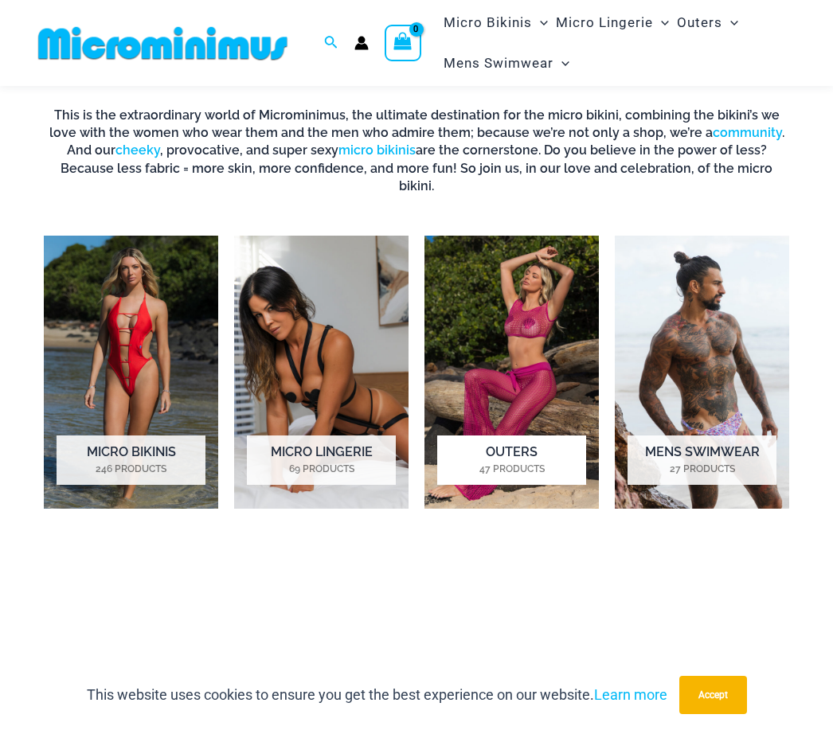  I want to click on img: Outers, so click(511, 372).